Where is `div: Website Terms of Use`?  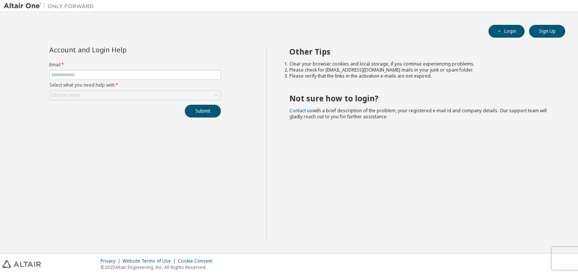
div: Website Terms of Use is located at coordinates (150, 261).